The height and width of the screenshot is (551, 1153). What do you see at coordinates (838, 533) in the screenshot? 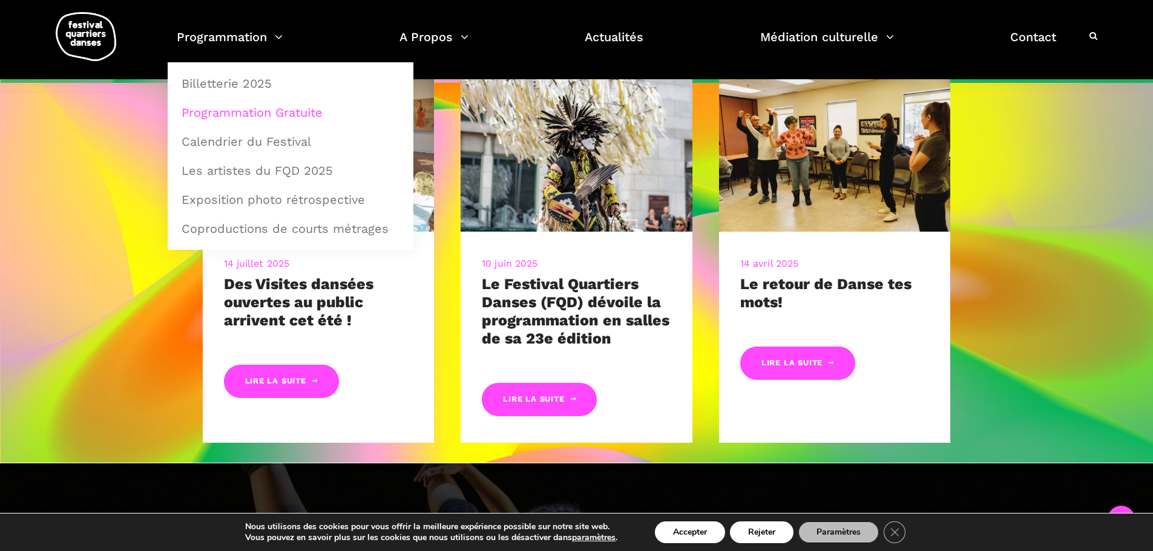
I see `button: Paramètres` at bounding box center [838, 533].